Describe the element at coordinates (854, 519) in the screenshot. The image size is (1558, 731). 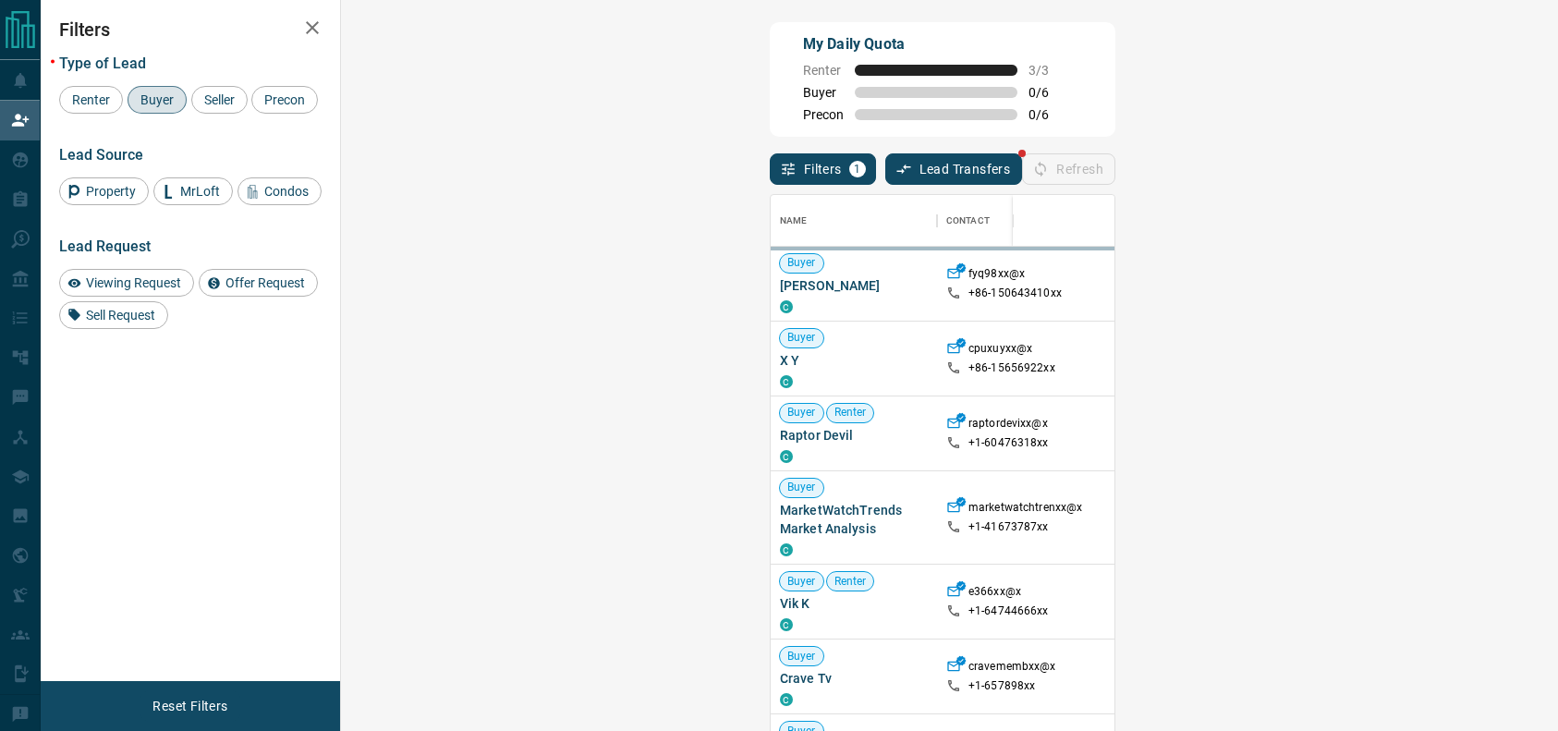
I see `span: MarketWatchTrends Market Analysis` at that location.